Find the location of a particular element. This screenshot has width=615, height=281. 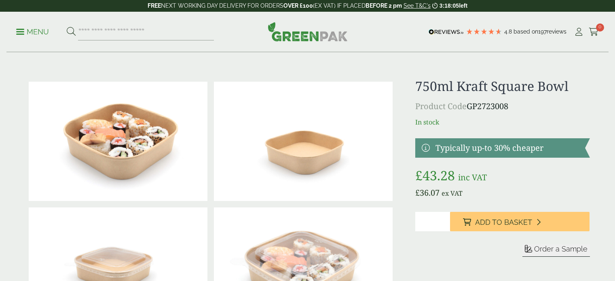

strong: BEFORE 2 pm is located at coordinates (383, 6).